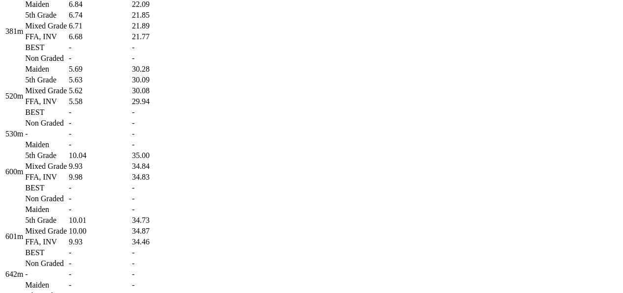 This screenshot has height=293, width=623. Describe the element at coordinates (14, 237) in the screenshot. I see `td: 601m` at that location.